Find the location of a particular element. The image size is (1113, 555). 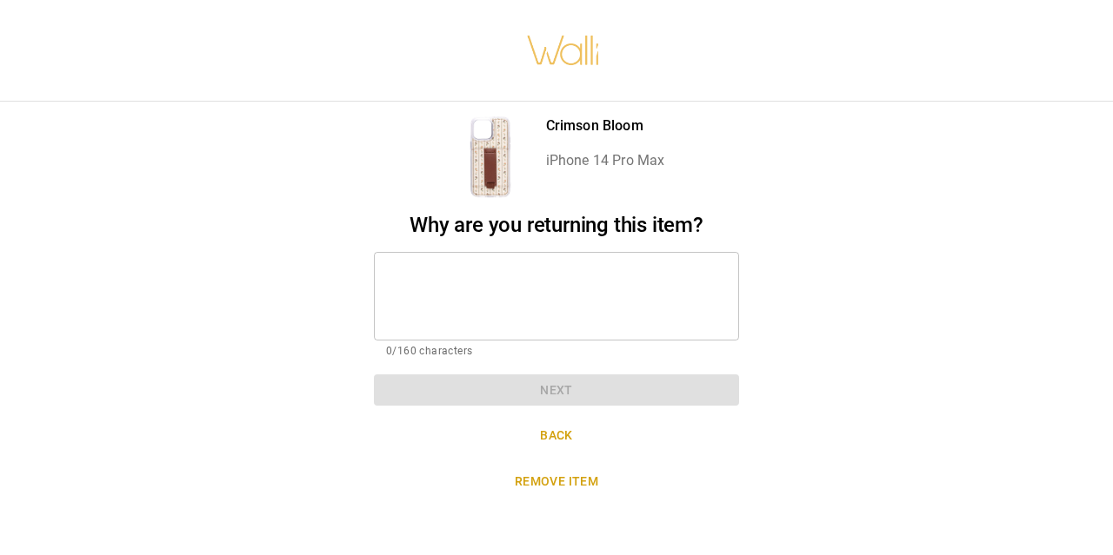

p: iPhone 14 Pro Max is located at coordinates (605, 161).